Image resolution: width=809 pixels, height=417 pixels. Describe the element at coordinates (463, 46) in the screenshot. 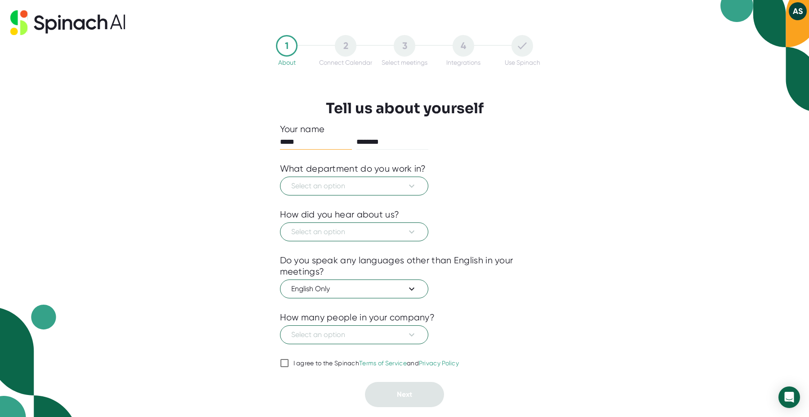

I see `div: 4` at that location.